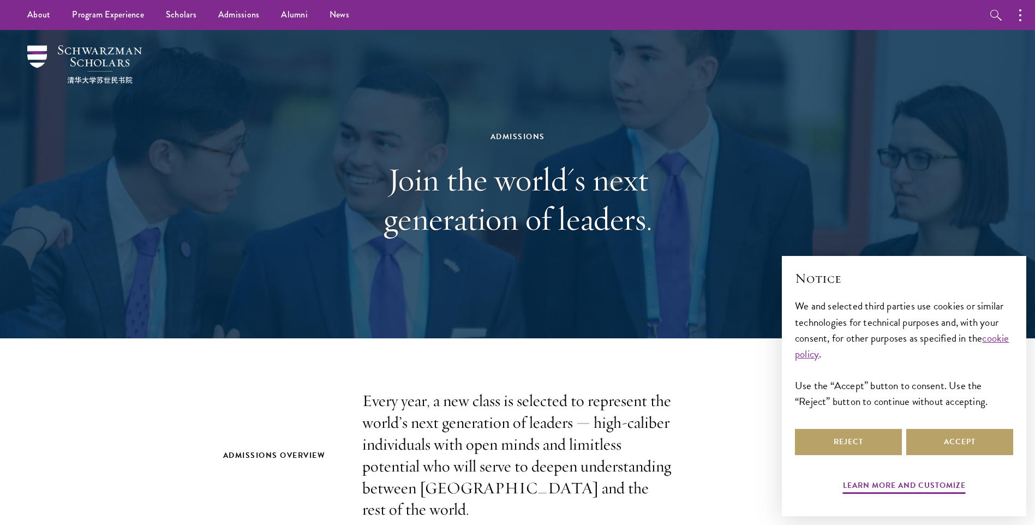 The height and width of the screenshot is (525, 1035). I want to click on div: Admissions, so click(518, 136).